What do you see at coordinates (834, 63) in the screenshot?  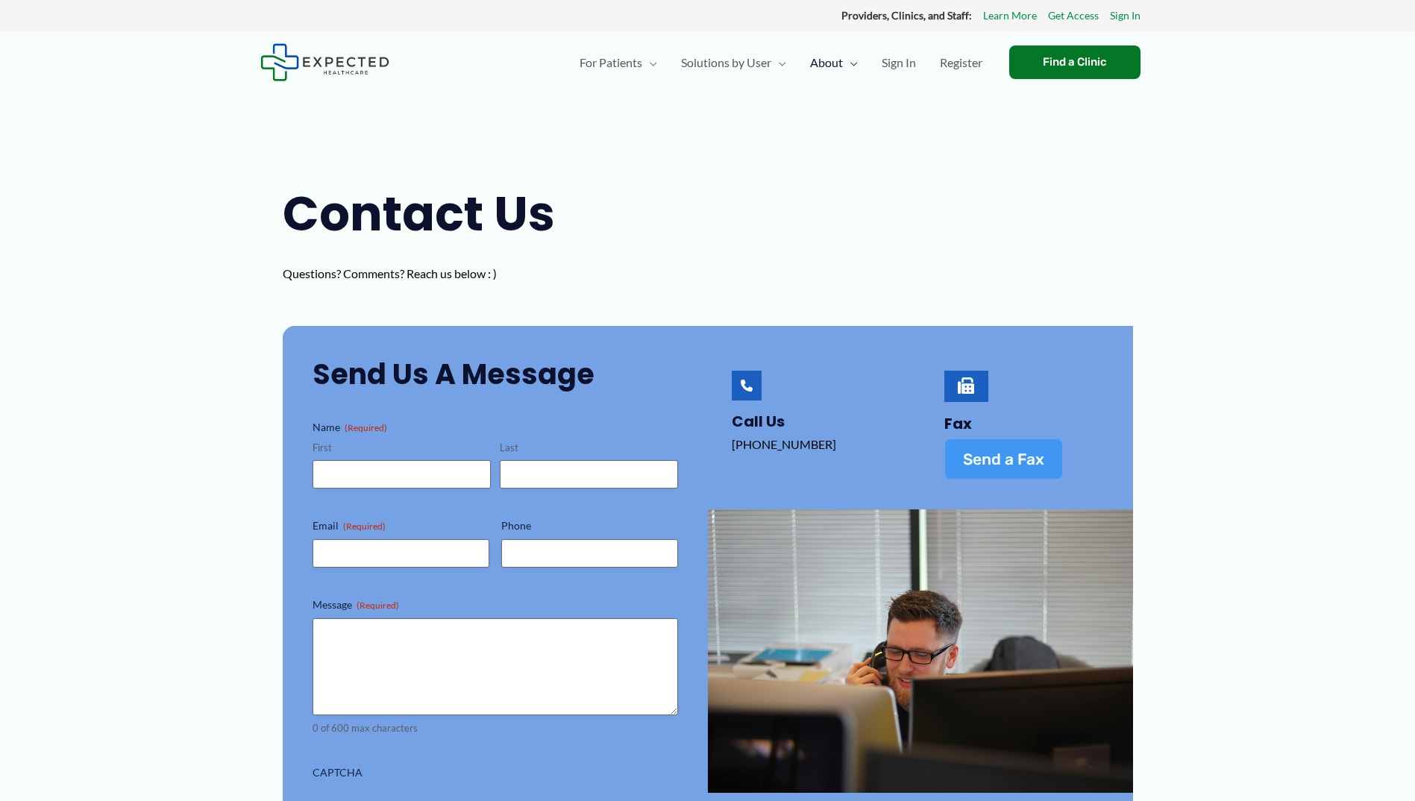 I see `a: AboutMenu Toggle` at bounding box center [834, 63].